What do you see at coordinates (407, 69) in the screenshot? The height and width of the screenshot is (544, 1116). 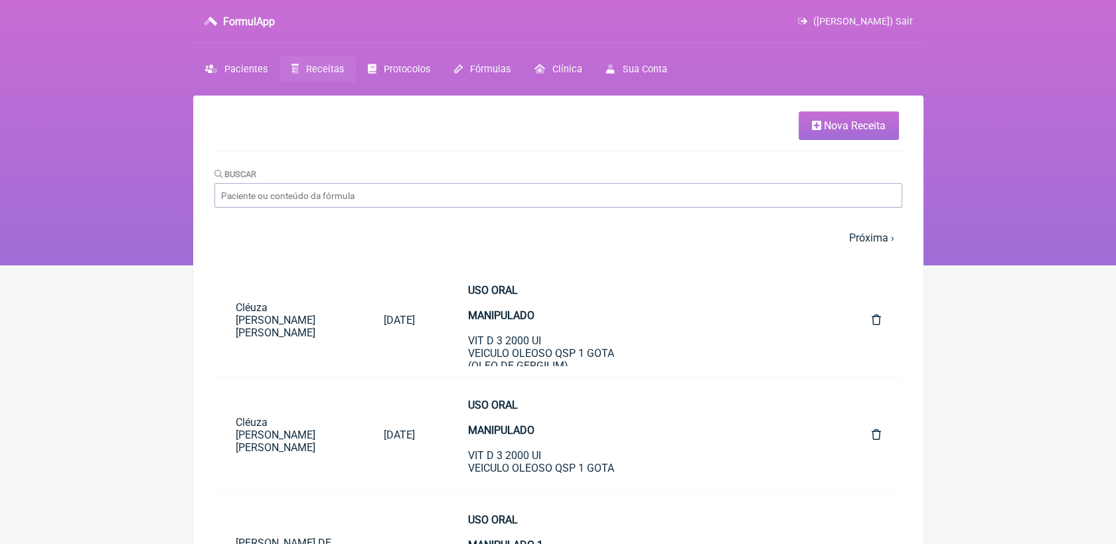 I see `span: Protocolos` at bounding box center [407, 69].